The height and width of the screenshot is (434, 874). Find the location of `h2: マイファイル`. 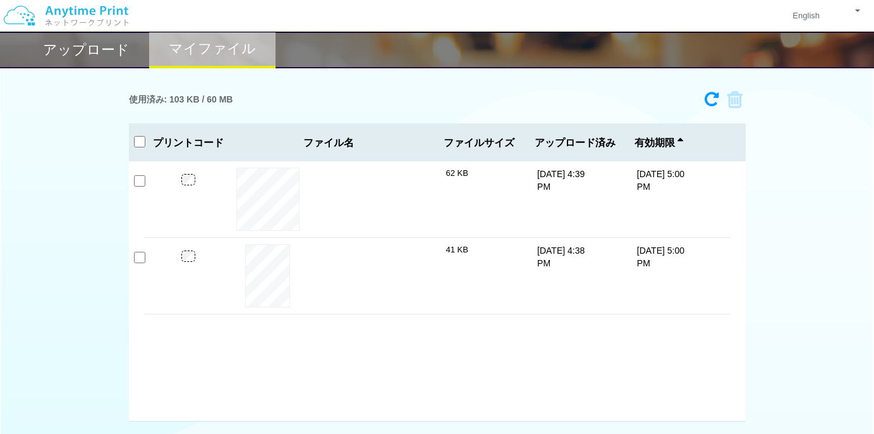

h2: マイファイル is located at coordinates (212, 49).